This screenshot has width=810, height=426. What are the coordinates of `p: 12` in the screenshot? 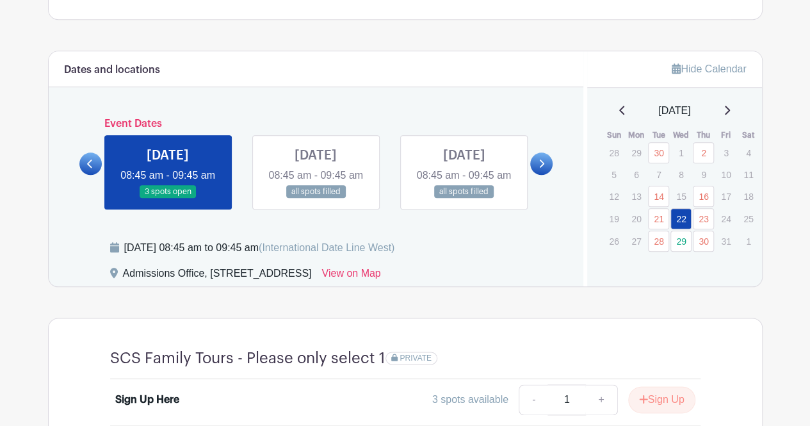 It's located at (614, 196).